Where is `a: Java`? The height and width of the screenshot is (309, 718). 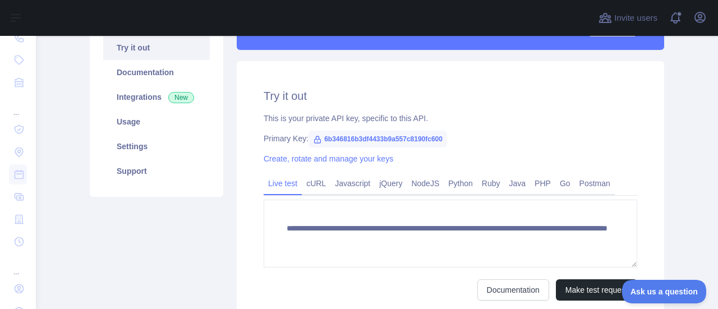 a: Java is located at coordinates (518, 183).